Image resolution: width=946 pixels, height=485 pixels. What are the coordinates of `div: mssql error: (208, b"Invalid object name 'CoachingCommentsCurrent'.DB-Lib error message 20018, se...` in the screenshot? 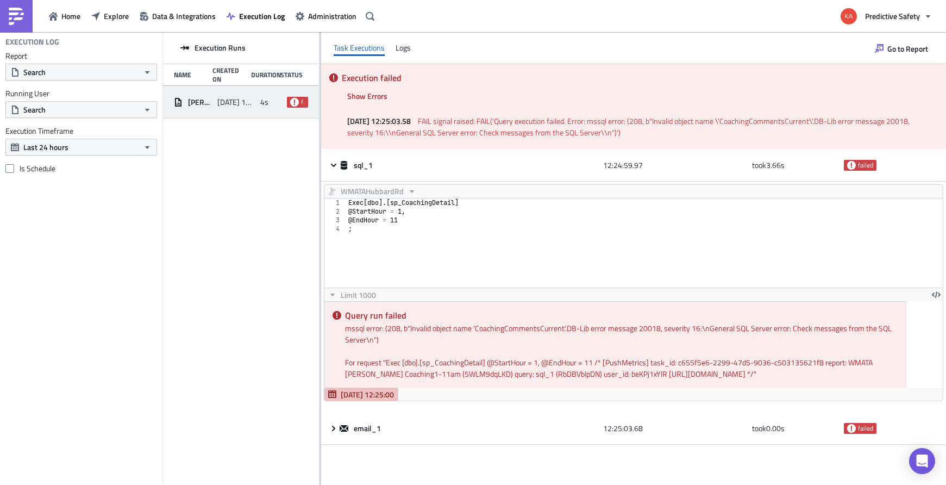 It's located at (622, 334).